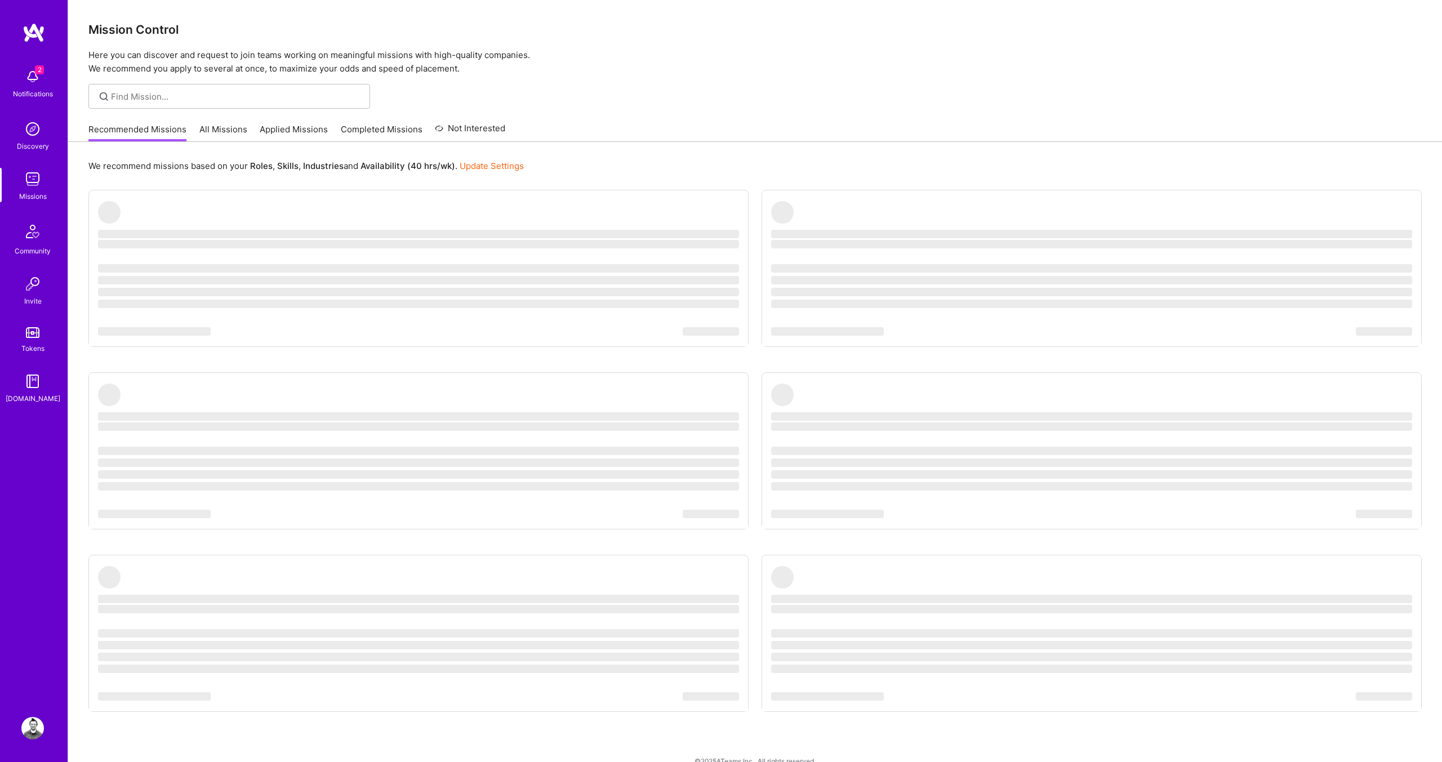 The width and height of the screenshot is (1442, 762). I want to click on input: Find Mission..., so click(236, 96).